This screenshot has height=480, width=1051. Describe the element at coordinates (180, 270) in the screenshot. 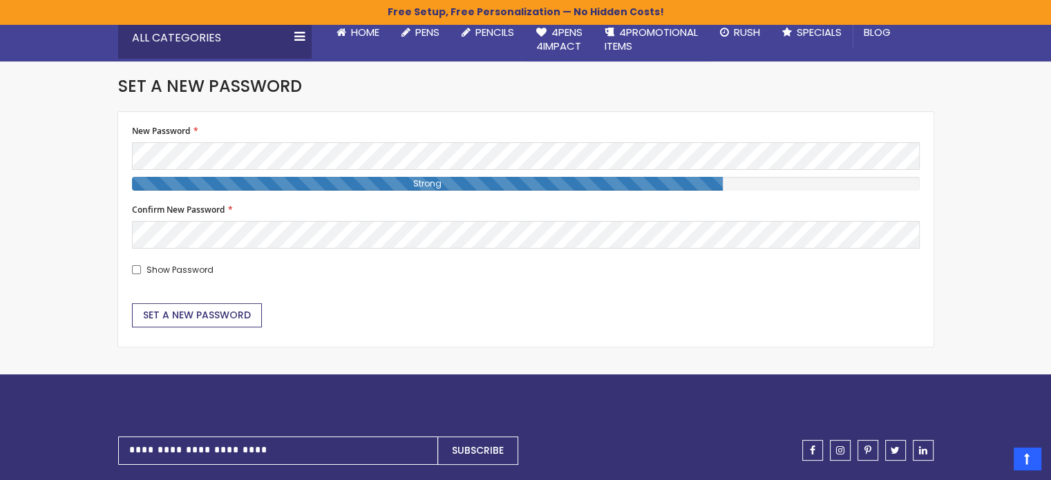

I see `span: Show Password` at that location.